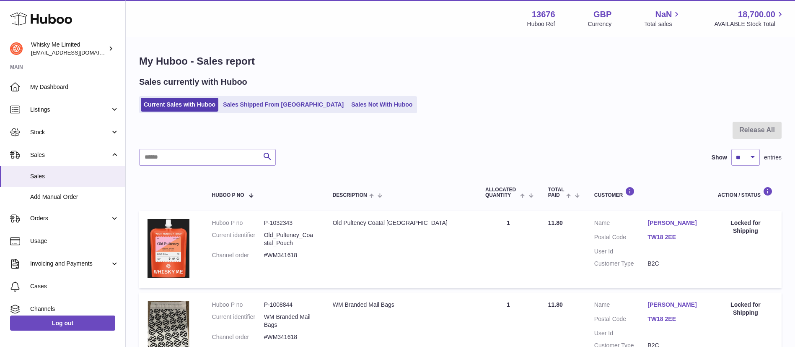 This screenshot has width=795, height=347. Describe the element at coordinates (350, 195) in the screenshot. I see `span: Description` at that location.